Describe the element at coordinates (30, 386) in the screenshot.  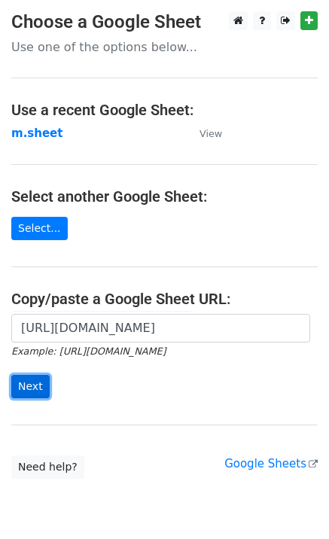
I see `input: Next` at that location.